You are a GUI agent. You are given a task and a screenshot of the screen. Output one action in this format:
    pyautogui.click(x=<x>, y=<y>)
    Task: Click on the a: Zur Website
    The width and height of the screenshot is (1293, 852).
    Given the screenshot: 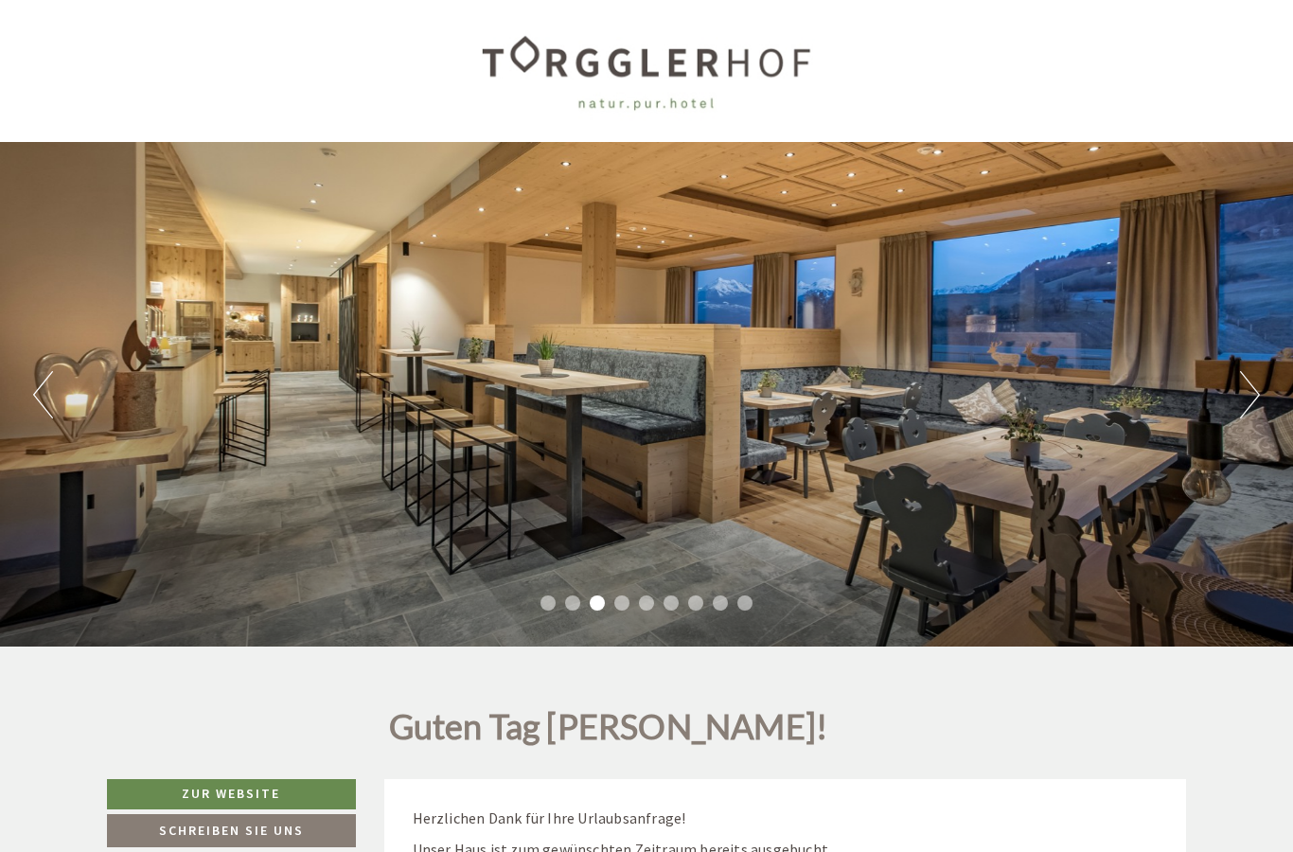 What is the action you would take?
    pyautogui.click(x=231, y=794)
    